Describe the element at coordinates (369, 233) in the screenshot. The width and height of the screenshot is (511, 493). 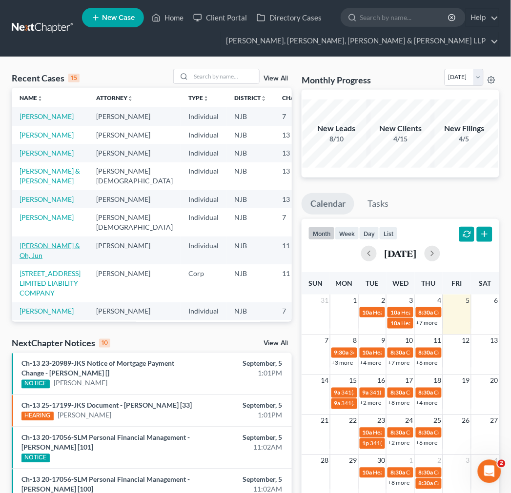
I see `button: day` at that location.